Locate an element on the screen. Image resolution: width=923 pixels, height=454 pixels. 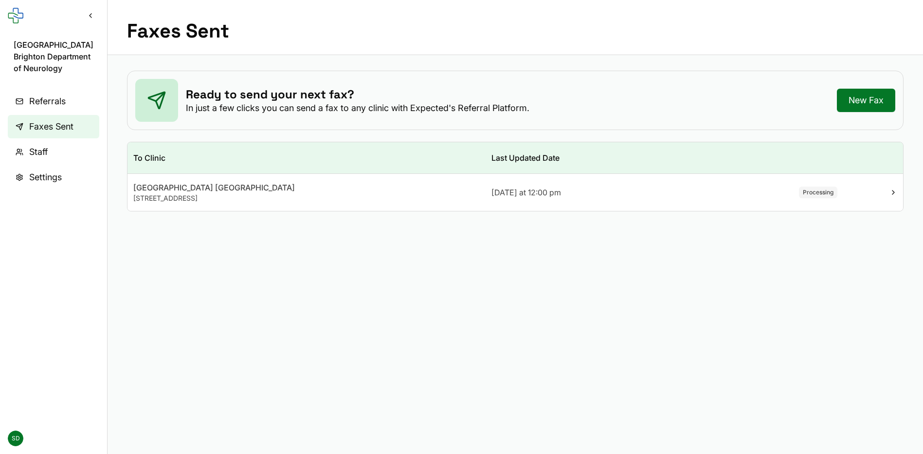
span: SD is located at coordinates (16, 438).